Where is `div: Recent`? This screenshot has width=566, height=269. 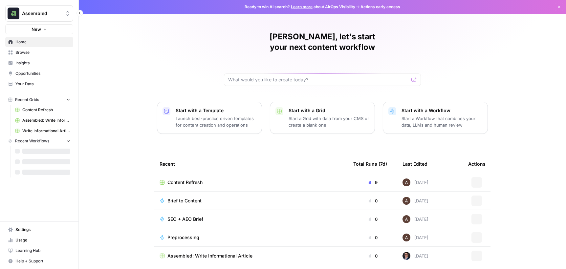
div: Recent is located at coordinates (251, 164).